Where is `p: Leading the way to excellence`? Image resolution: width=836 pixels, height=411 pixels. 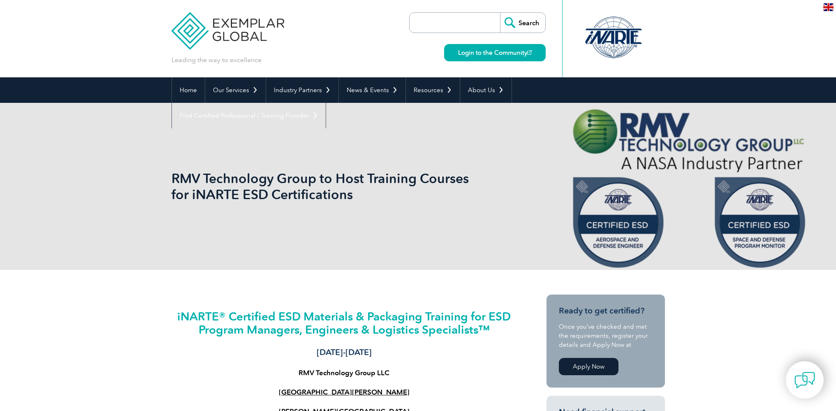
p: Leading the way to excellence is located at coordinates (216, 60).